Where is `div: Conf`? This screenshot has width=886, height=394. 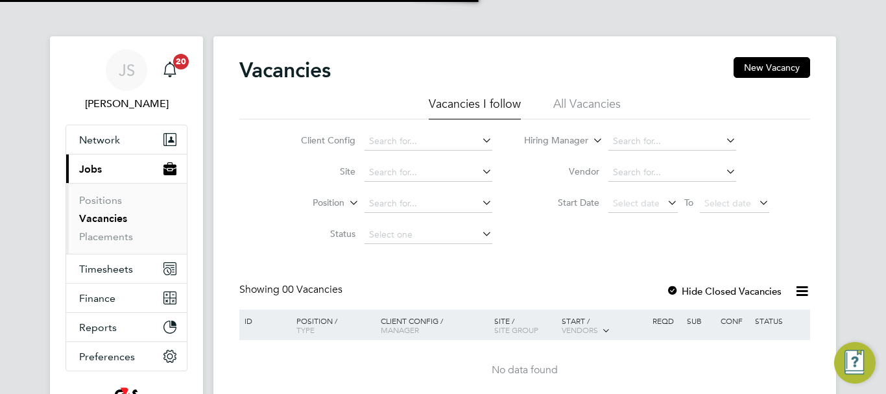 div: Conf is located at coordinates (735, 321).